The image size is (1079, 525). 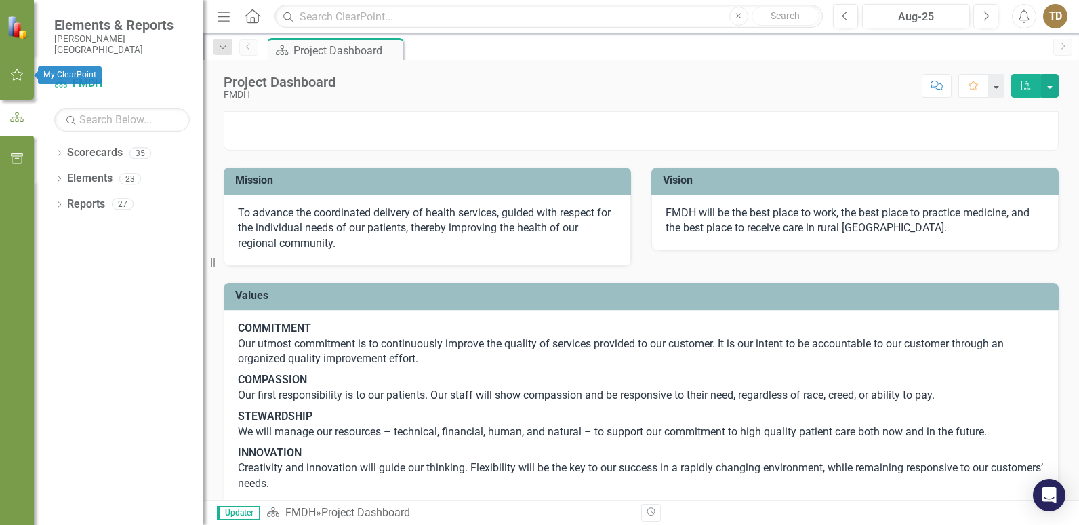 What do you see at coordinates (272, 379) in the screenshot?
I see `strong: COMPASSION` at bounding box center [272, 379].